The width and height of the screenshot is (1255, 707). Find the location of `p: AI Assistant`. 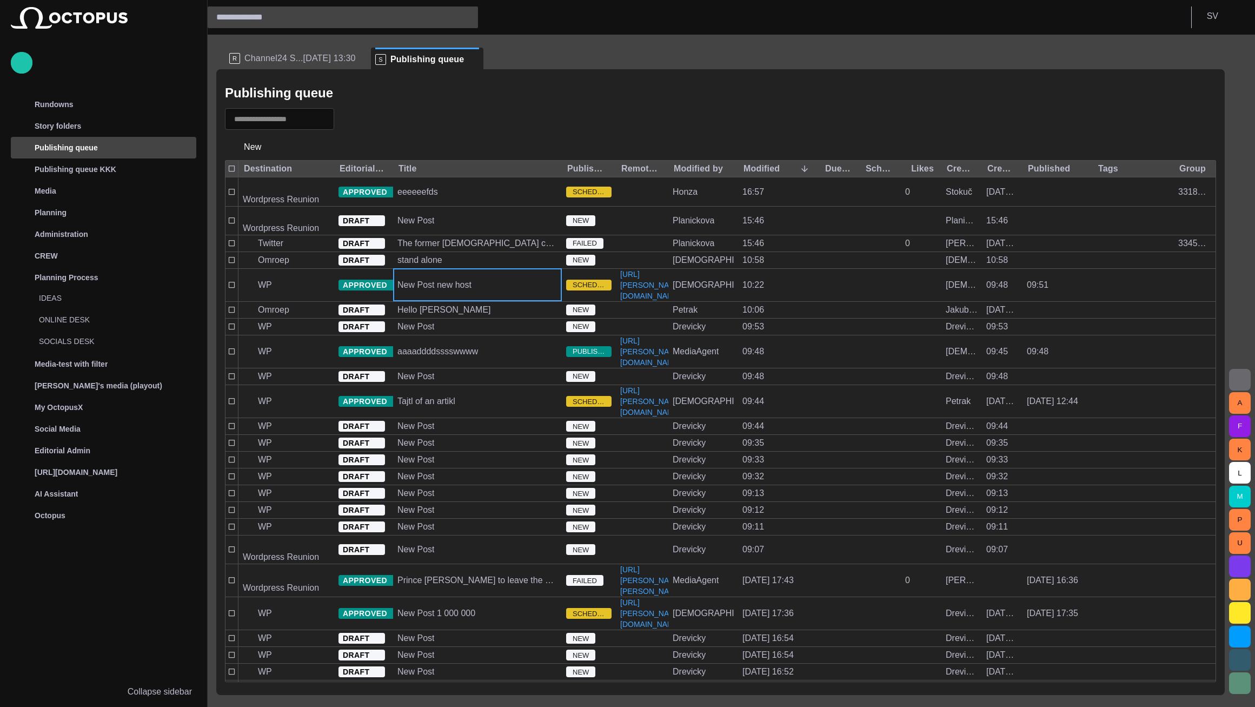

p: AI Assistant is located at coordinates (56, 494).